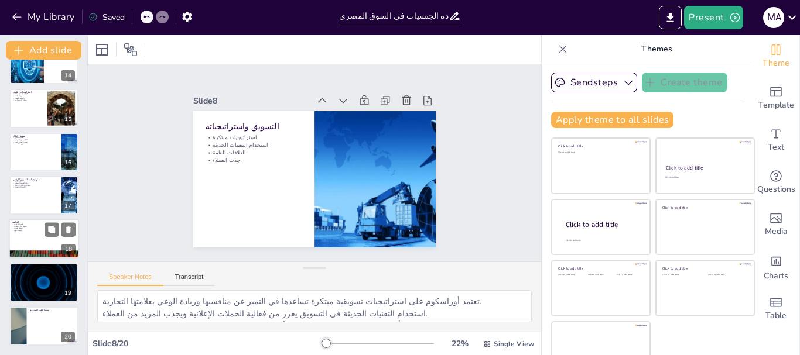 This screenshot has height=355, width=800. Describe the element at coordinates (713, 18) in the screenshot. I see `button: Present` at that location.